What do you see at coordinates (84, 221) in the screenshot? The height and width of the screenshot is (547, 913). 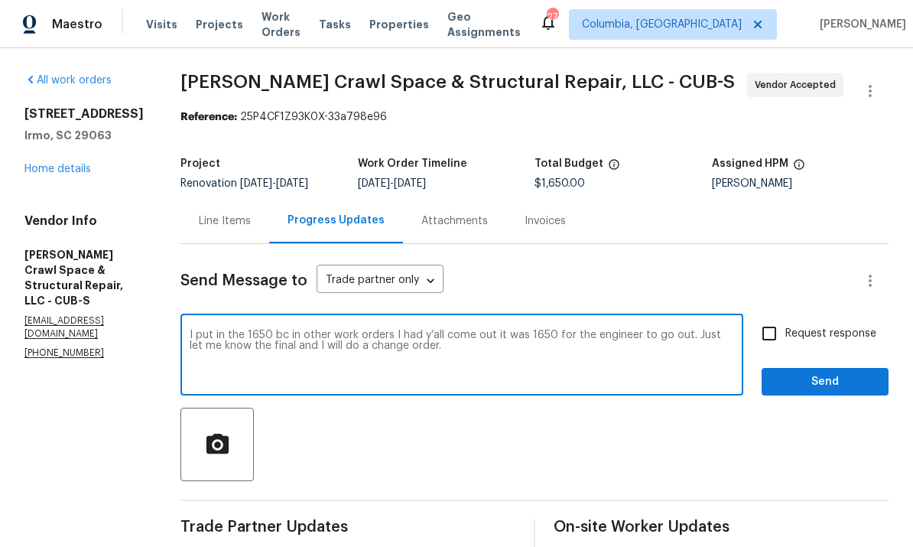 I see `h4: Vendor Info` at bounding box center [84, 221].